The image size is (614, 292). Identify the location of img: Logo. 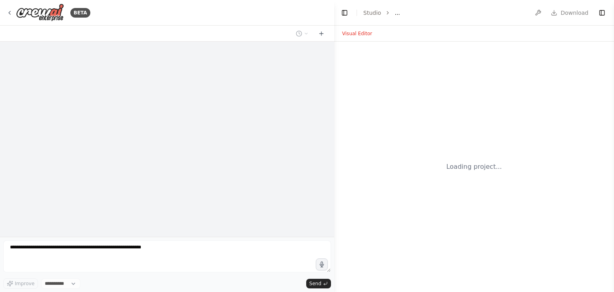
(40, 12).